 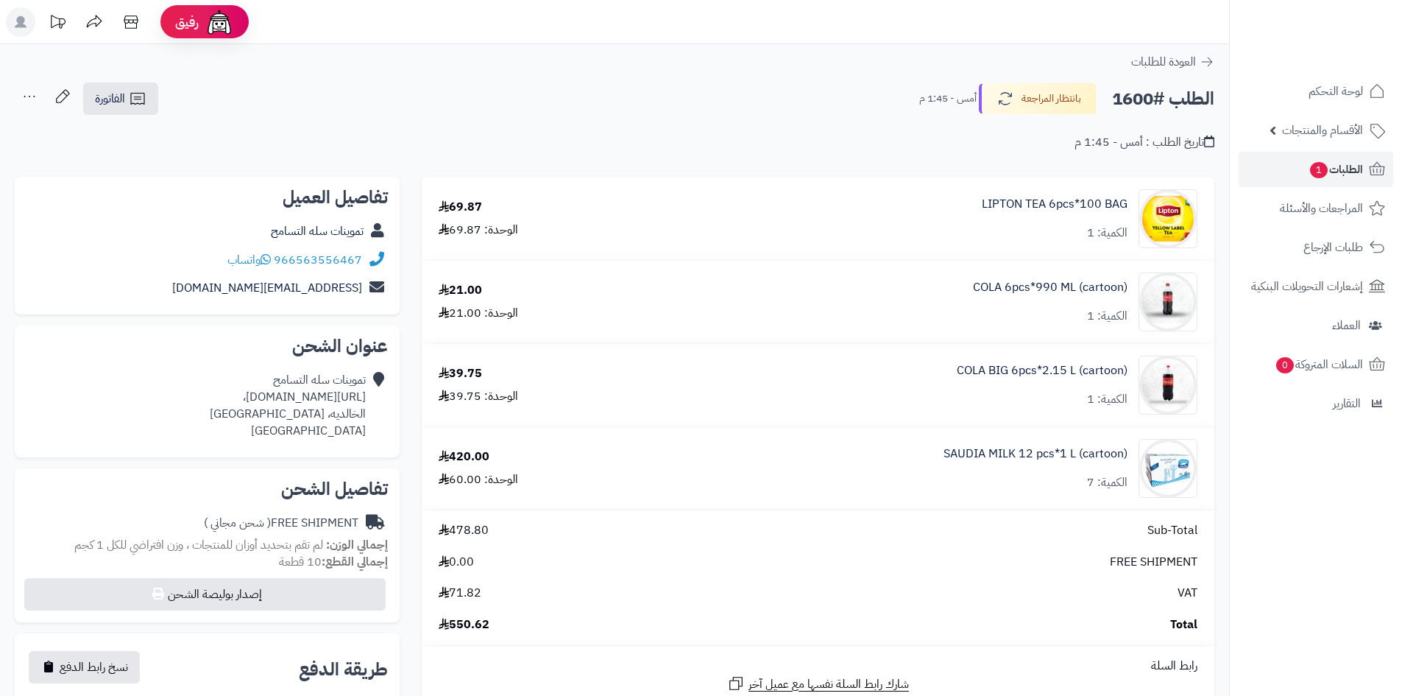 What do you see at coordinates (460, 207) in the screenshot?
I see `div: 69.87` at bounding box center [460, 207].